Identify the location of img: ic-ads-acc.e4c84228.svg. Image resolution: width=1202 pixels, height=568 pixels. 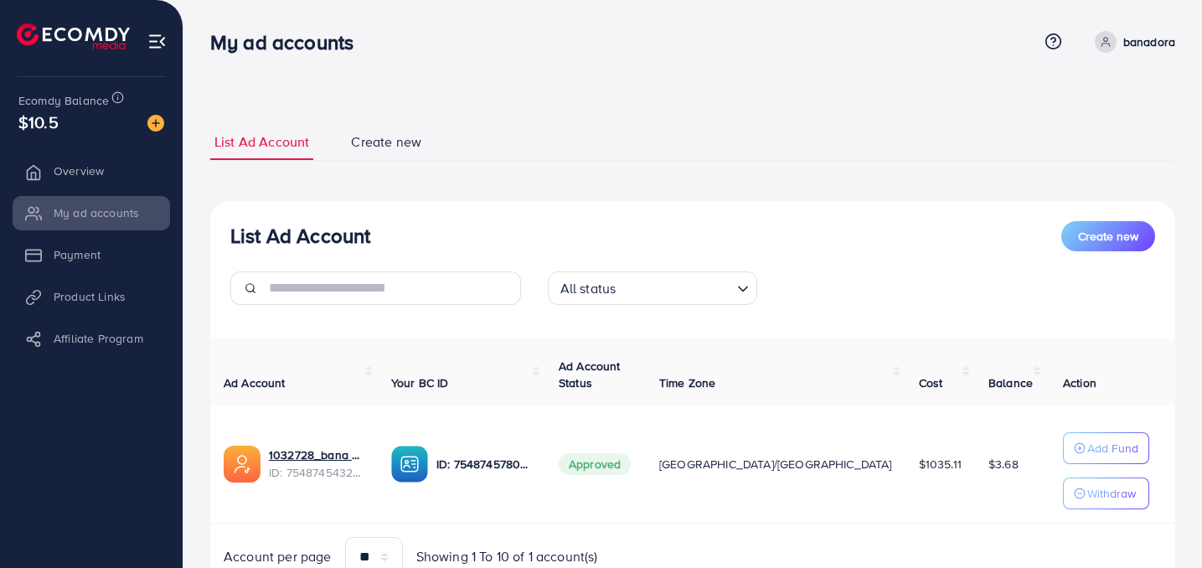
(242, 464).